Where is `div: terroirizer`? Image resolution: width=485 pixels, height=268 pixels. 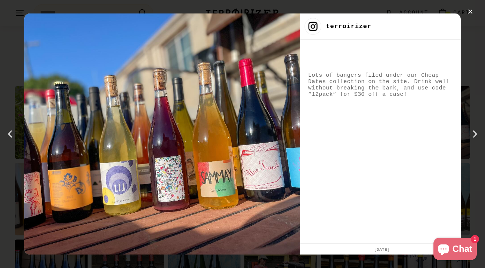
div: terroirizer is located at coordinates (349, 26).